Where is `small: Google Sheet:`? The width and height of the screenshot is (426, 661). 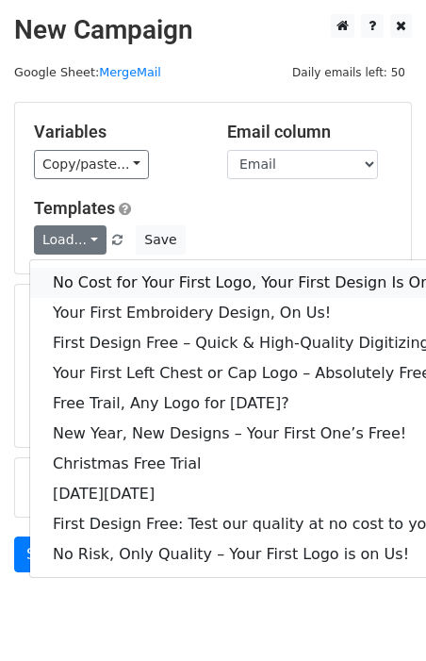 small: Google Sheet: is located at coordinates (88, 72).